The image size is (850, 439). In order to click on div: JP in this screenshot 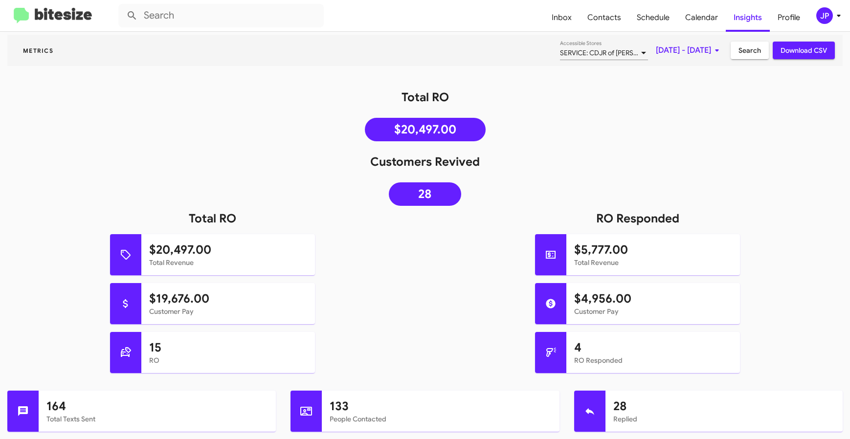, I will do `click(824, 16)`.